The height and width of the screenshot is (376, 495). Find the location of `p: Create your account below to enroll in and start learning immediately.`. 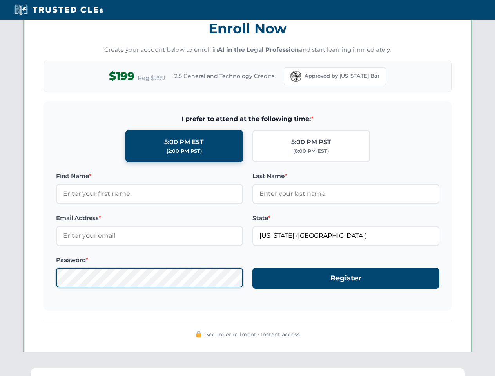

p: Create your account below to enroll in and start learning immediately. is located at coordinates (248, 50).